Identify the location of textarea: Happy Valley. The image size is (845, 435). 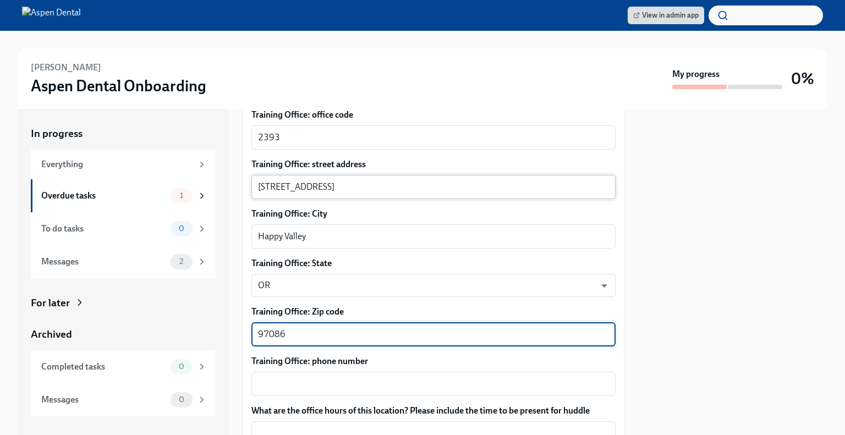
(433, 236).